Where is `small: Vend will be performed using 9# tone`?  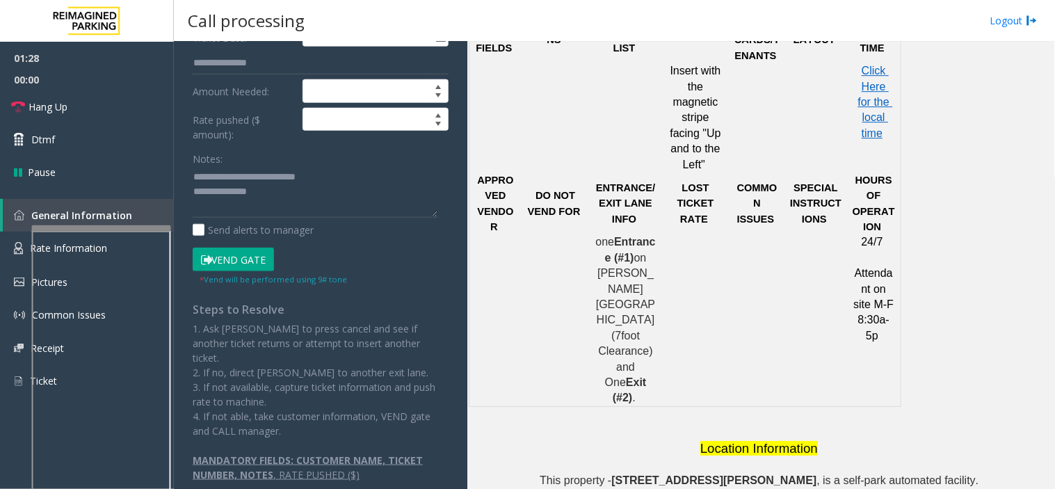 small: Vend will be performed using 9# tone is located at coordinates (273, 279).